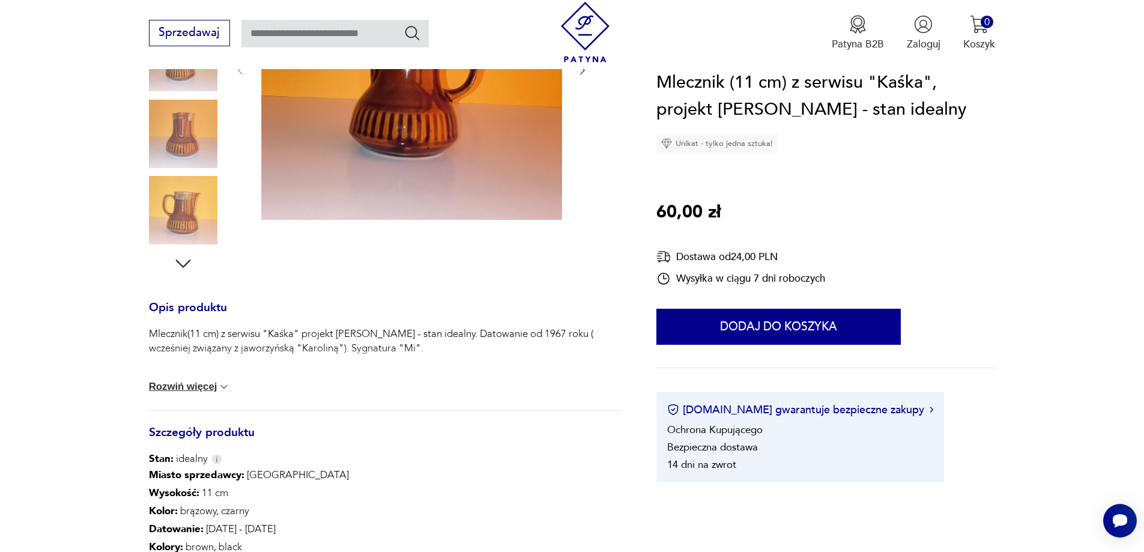 The image size is (1144, 552). I want to click on button: Szukaj, so click(412, 32).